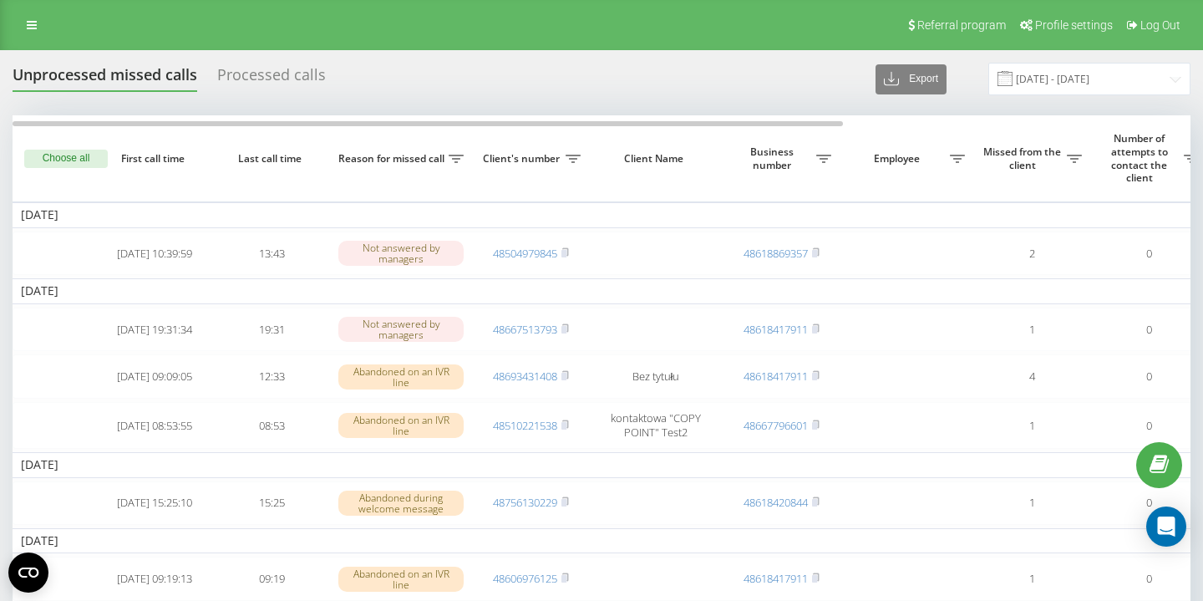  I want to click on span: First call time, so click(155, 159).